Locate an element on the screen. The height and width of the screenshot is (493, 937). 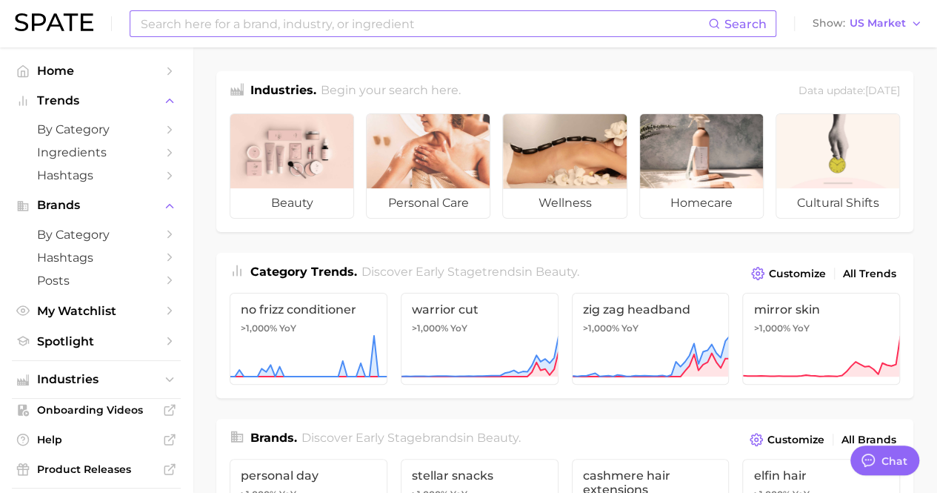
span: personal care is located at coordinates (428, 203).